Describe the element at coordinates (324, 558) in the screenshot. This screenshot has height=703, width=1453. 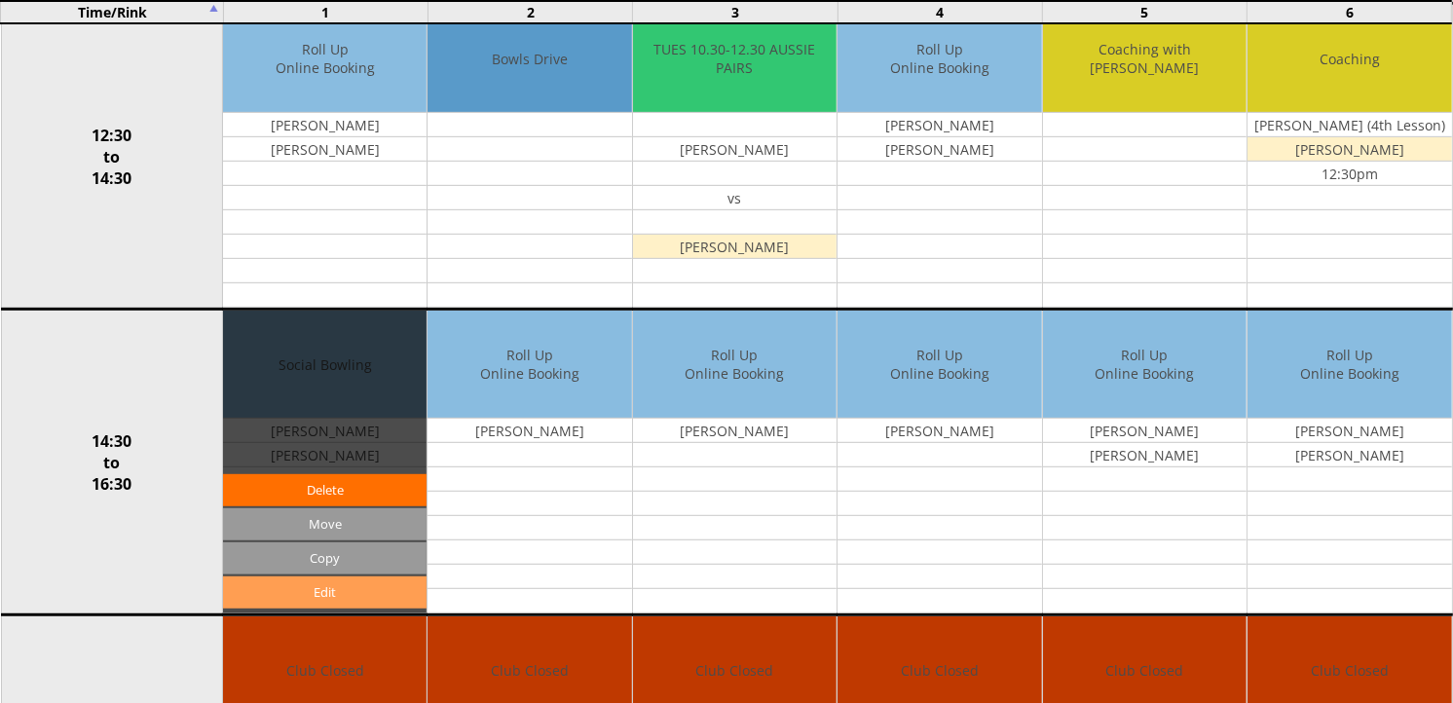
I see `input: Copy` at that location.